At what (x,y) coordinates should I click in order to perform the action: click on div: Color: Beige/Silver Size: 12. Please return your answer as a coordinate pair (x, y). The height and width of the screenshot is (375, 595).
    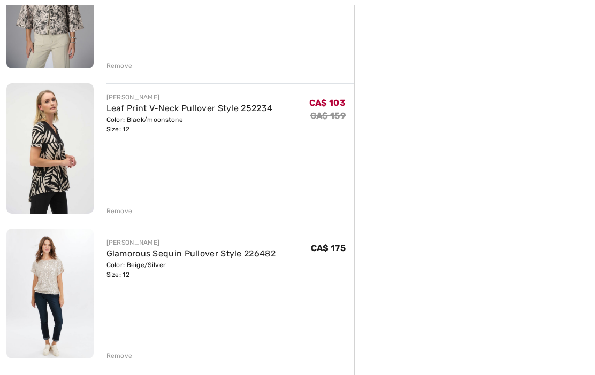
    Looking at the image, I should click on (191, 270).